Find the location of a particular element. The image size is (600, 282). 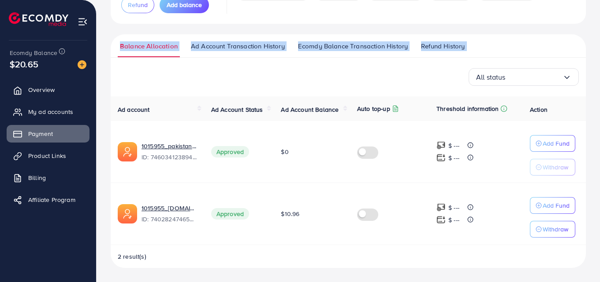

p: Auto top-up is located at coordinates (373, 109).